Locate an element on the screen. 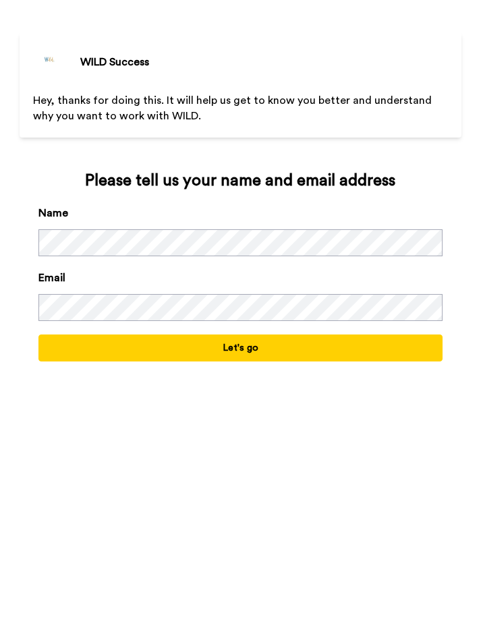 Image resolution: width=481 pixels, height=642 pixels. button: Let's go is located at coordinates (241, 348).